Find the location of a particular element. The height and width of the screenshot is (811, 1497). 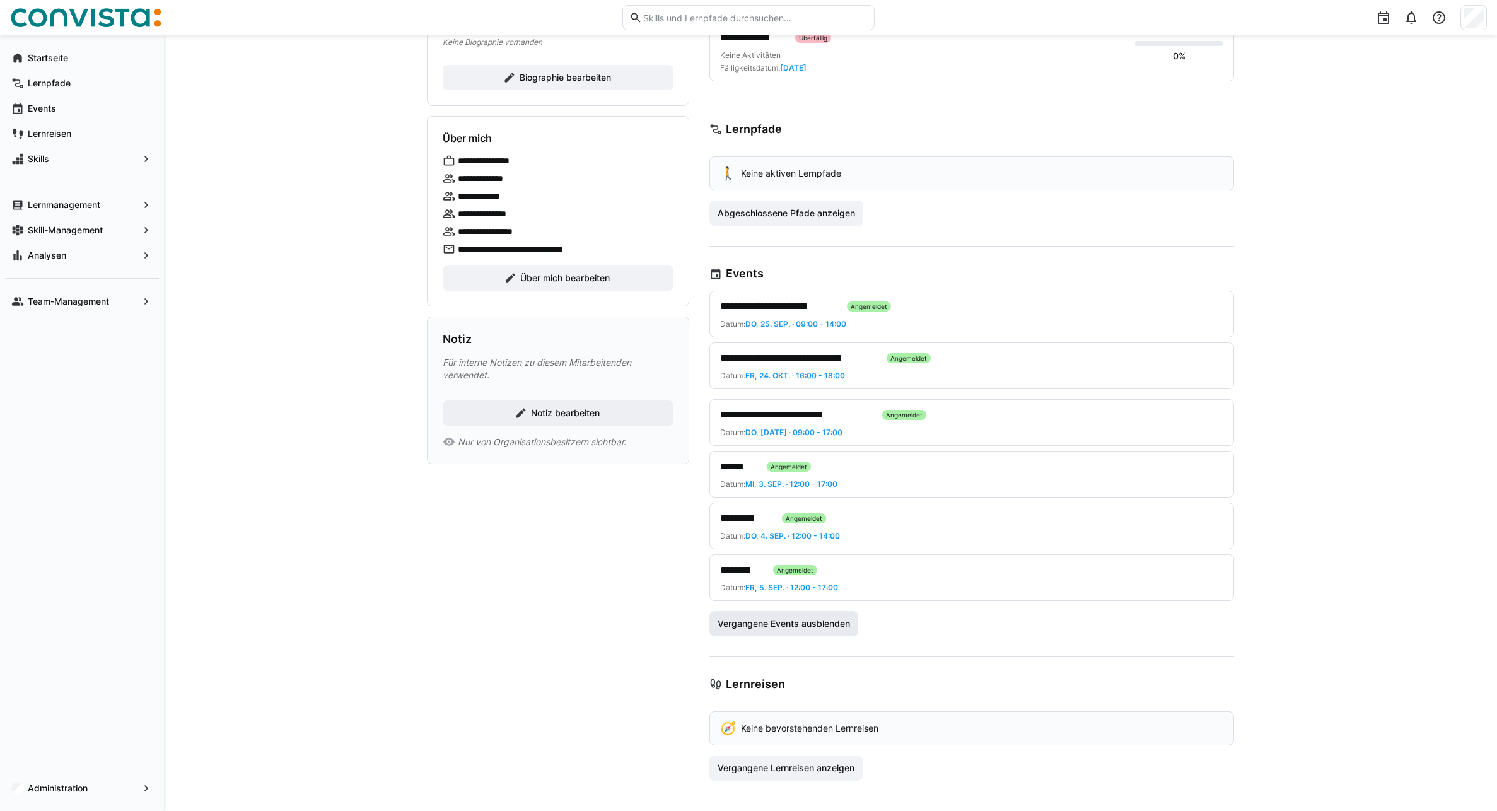

h3: Notiz is located at coordinates (457, 339).